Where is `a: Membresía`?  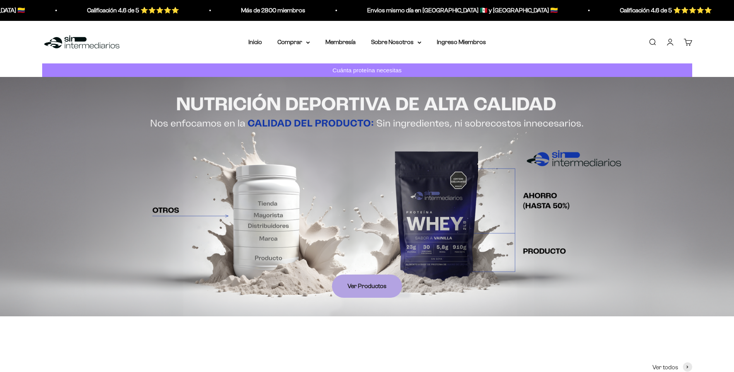
a: Membresía is located at coordinates (340, 42).